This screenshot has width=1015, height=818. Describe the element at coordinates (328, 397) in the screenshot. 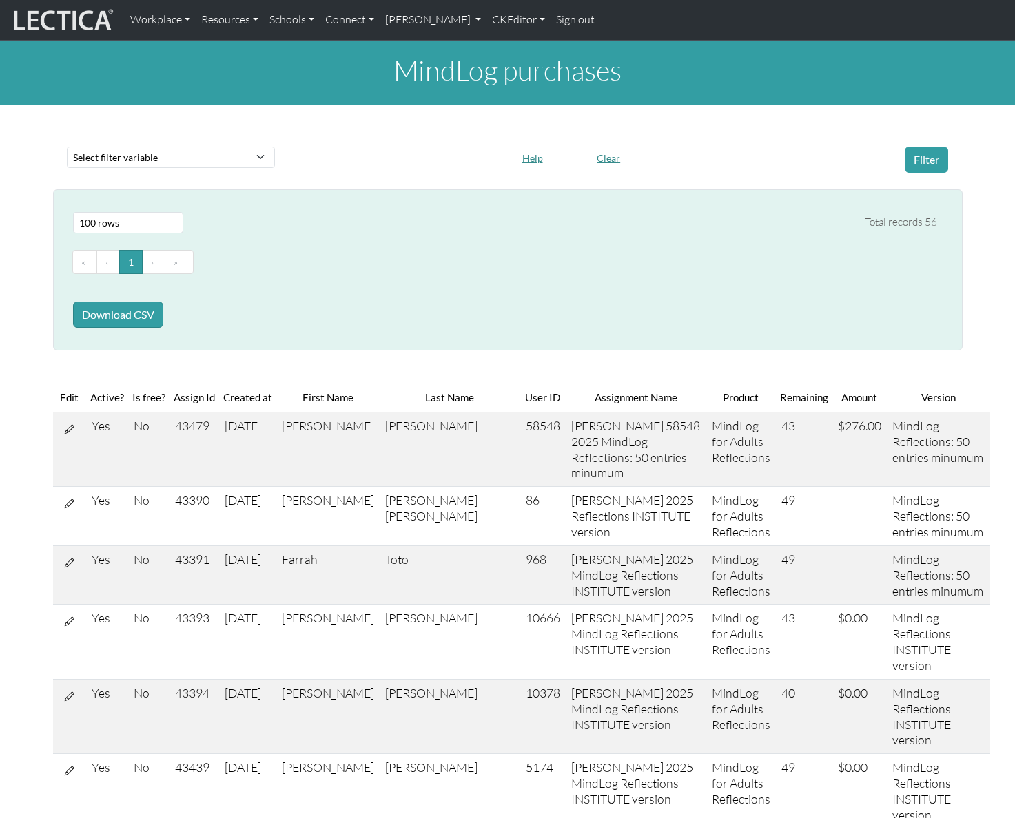

I see `th: First Name` at that location.